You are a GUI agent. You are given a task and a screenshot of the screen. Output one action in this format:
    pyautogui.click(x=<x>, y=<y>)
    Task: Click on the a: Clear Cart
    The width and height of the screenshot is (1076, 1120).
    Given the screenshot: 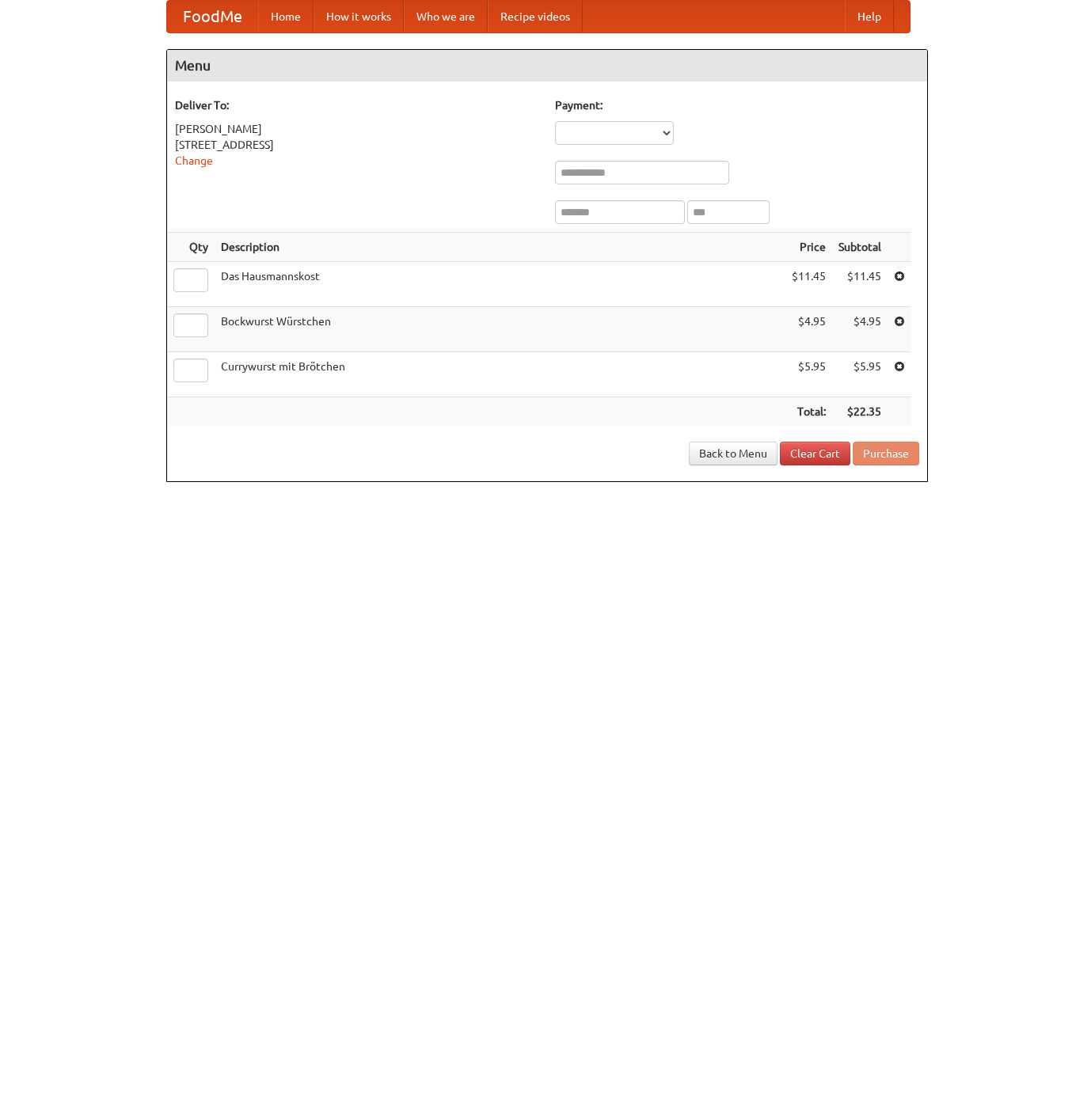 What is the action you would take?
    pyautogui.click(x=815, y=454)
    